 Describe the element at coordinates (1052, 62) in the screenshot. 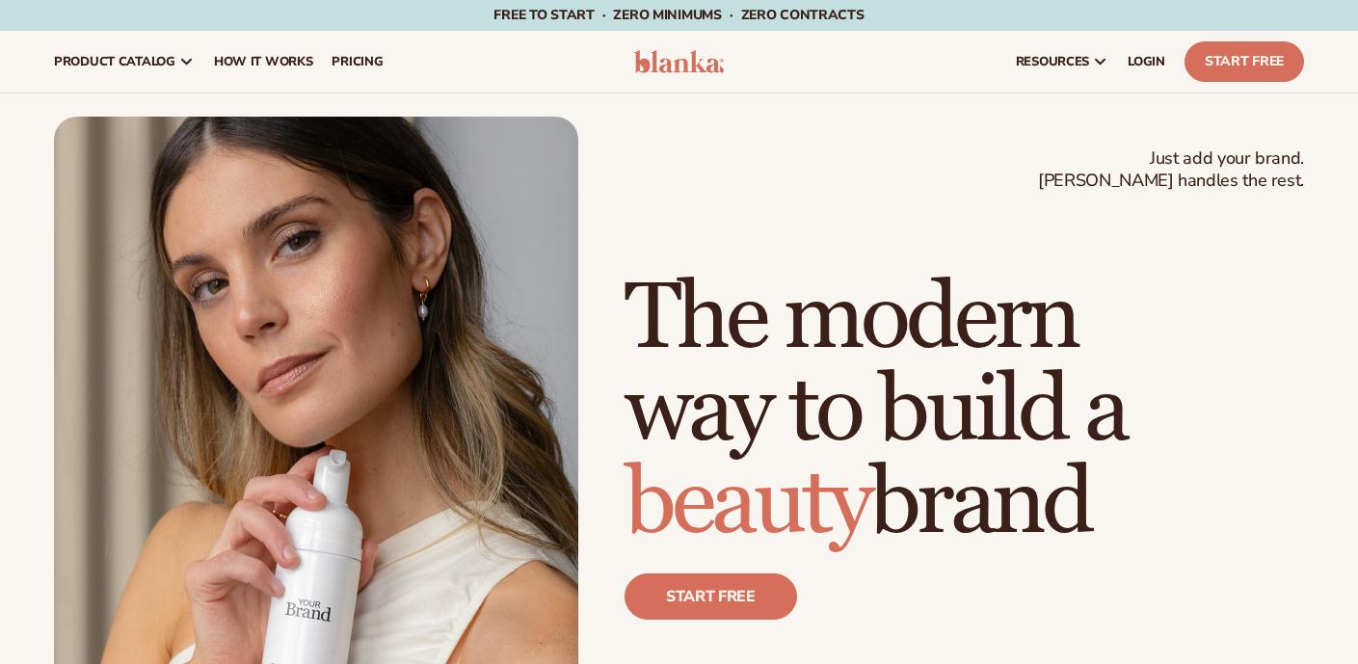

I see `span: resources` at that location.